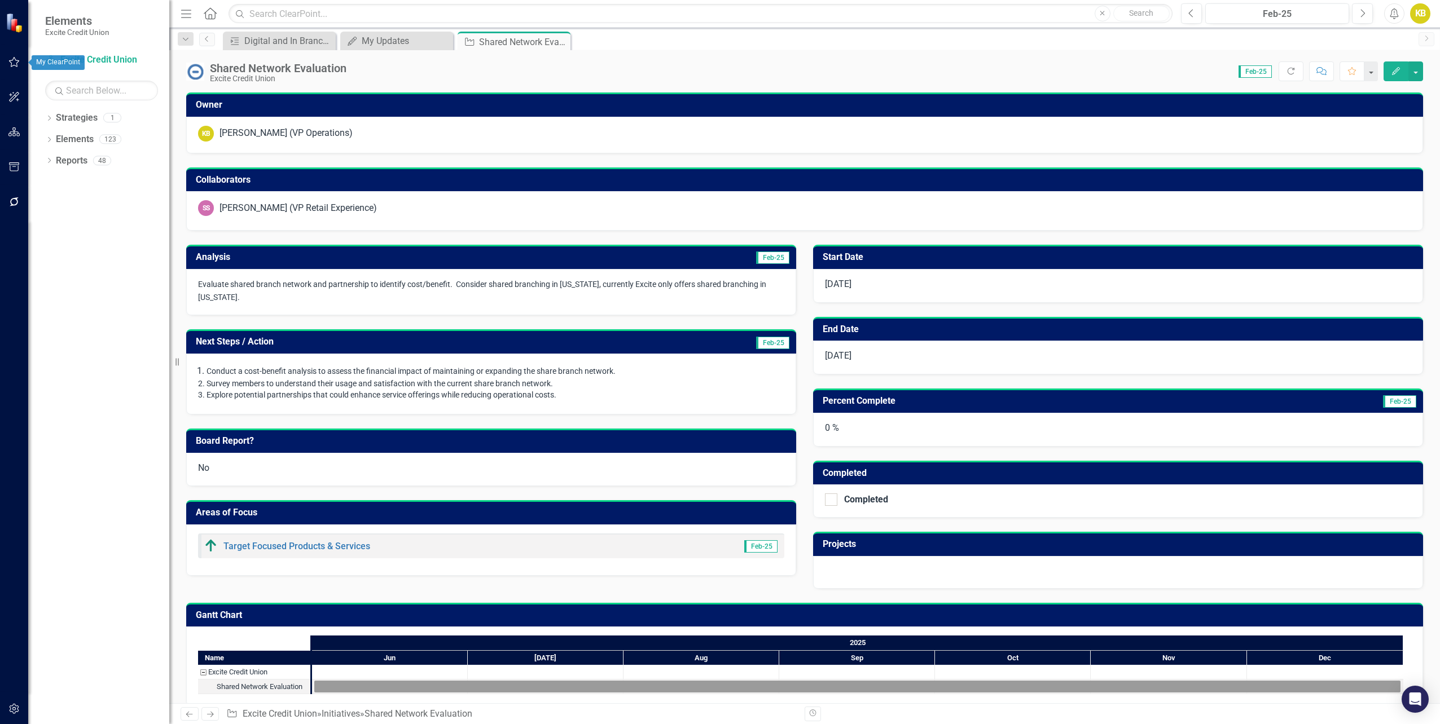 This screenshot has width=1440, height=724. I want to click on input: Search Below..., so click(102, 90).